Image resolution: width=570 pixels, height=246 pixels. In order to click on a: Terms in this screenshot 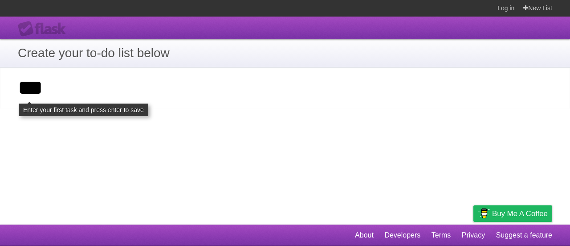, I will do `click(442, 235)`.